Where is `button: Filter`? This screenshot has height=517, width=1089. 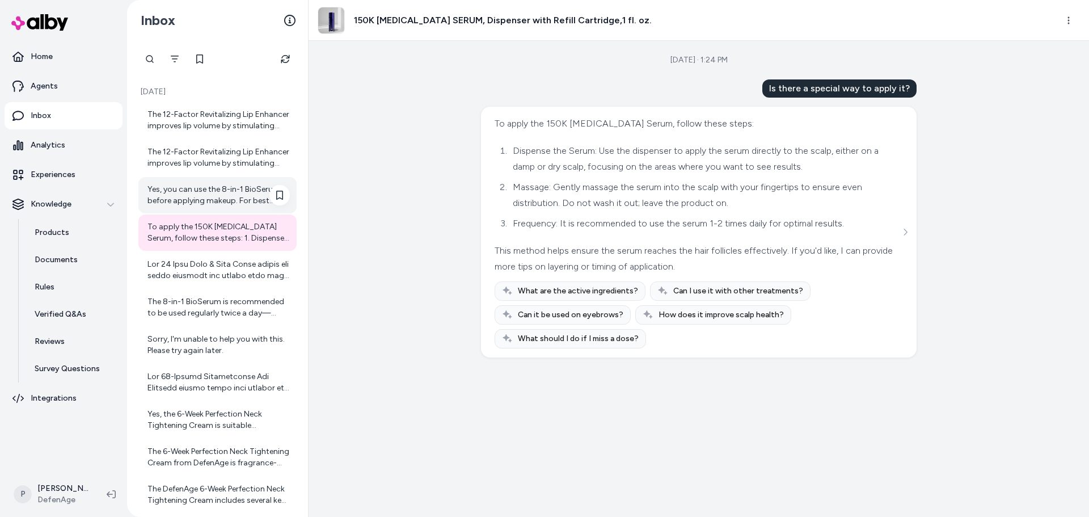
button: Filter is located at coordinates (175, 59).